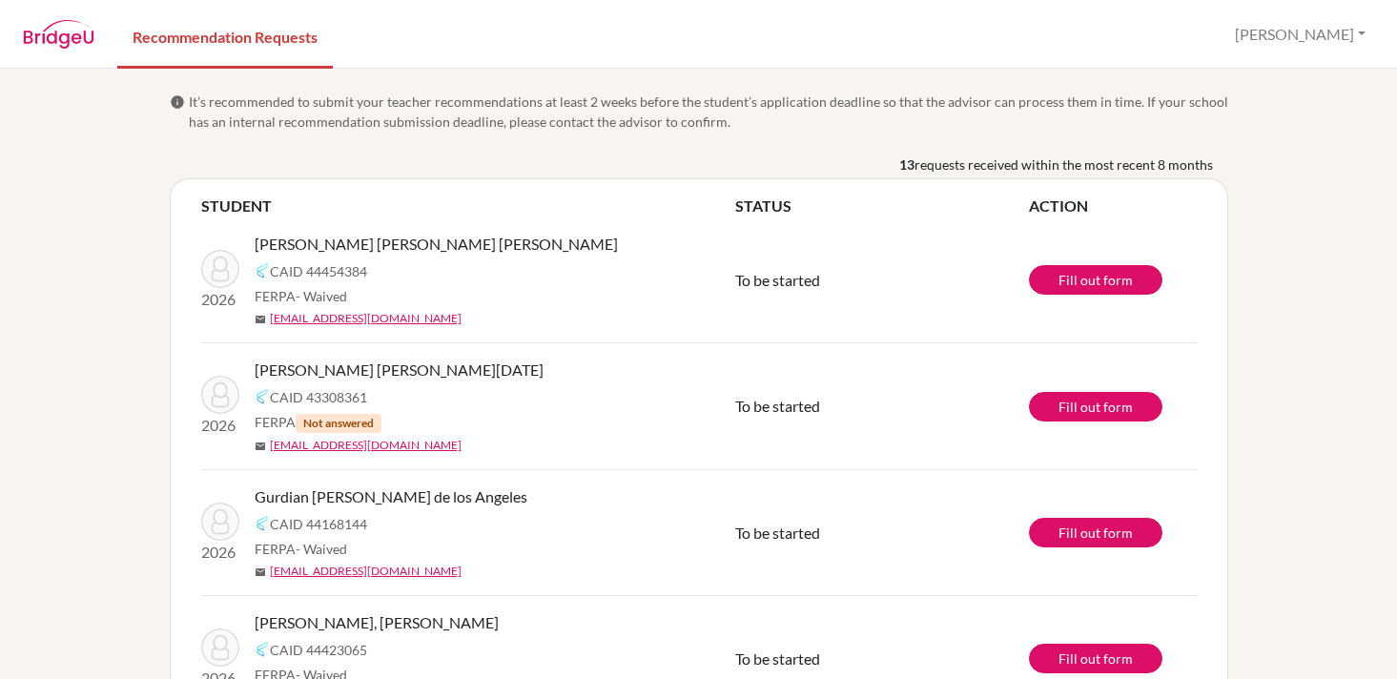  Describe the element at coordinates (338, 423) in the screenshot. I see `span: Not answered` at that location.